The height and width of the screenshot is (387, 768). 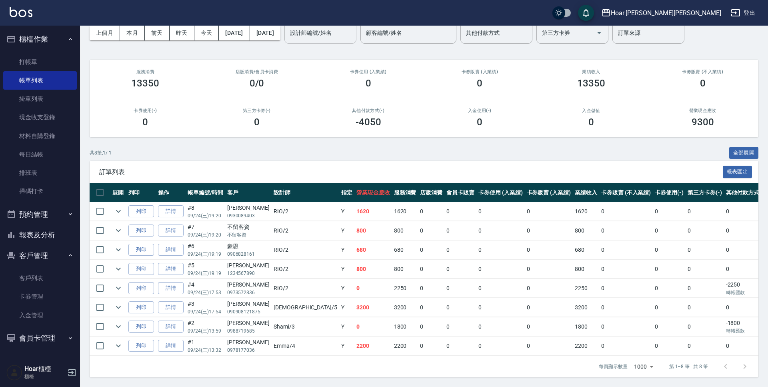 What do you see at coordinates (40, 235) in the screenshot?
I see `button: 報表及分析` at bounding box center [40, 235].